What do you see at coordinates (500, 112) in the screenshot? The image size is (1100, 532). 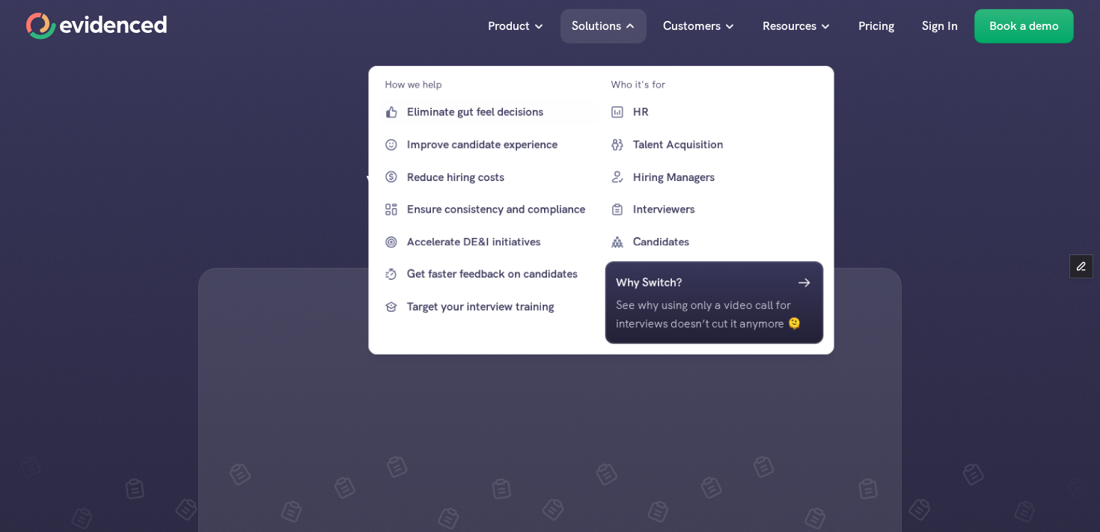 I see `p: Eliminate gut feel decisions` at bounding box center [500, 112].